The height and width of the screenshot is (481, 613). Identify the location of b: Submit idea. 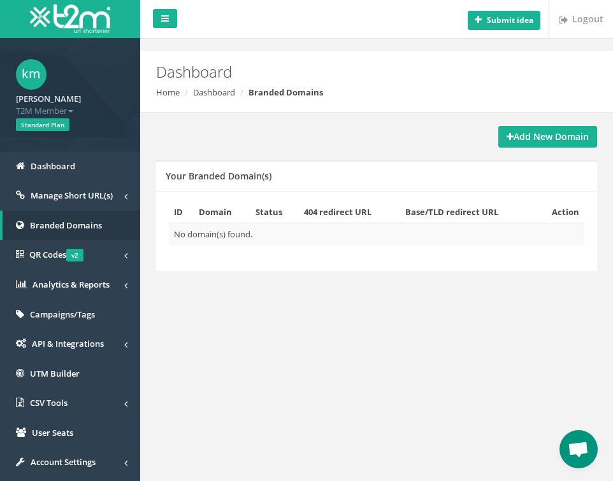
(509, 20).